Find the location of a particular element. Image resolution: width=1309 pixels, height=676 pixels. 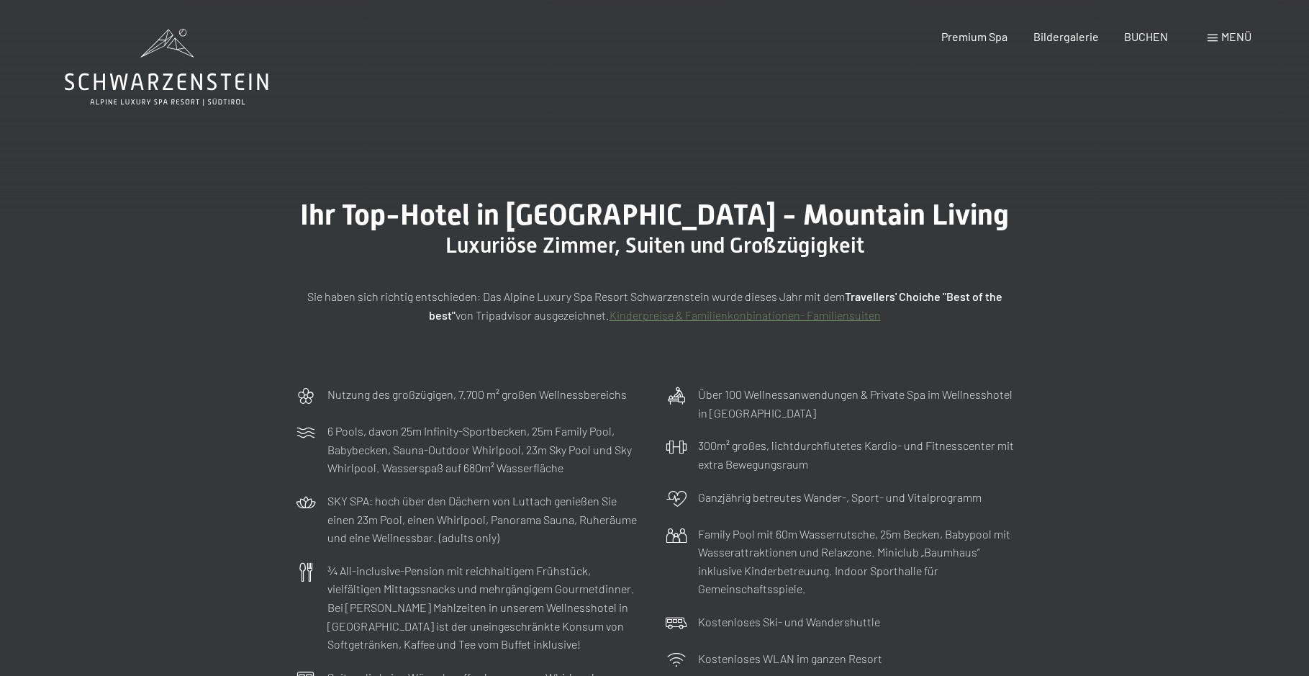

p: Nutzung des großzügigen, 7.700 m² großen Wellnessbereichs is located at coordinates (477, 394).